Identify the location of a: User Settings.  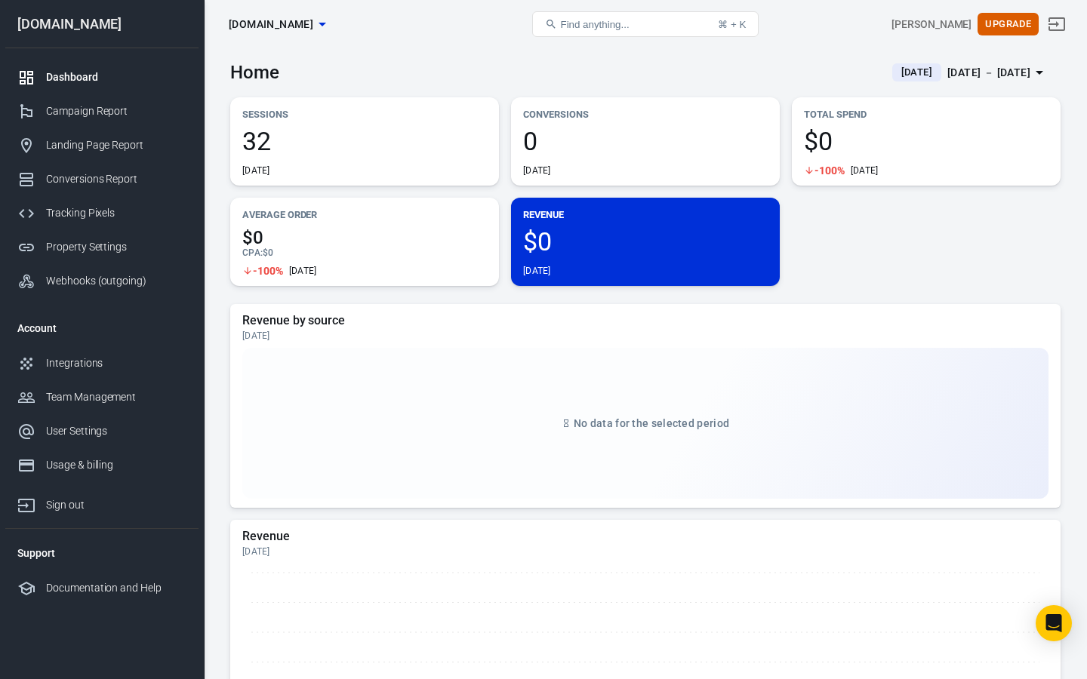
(102, 431).